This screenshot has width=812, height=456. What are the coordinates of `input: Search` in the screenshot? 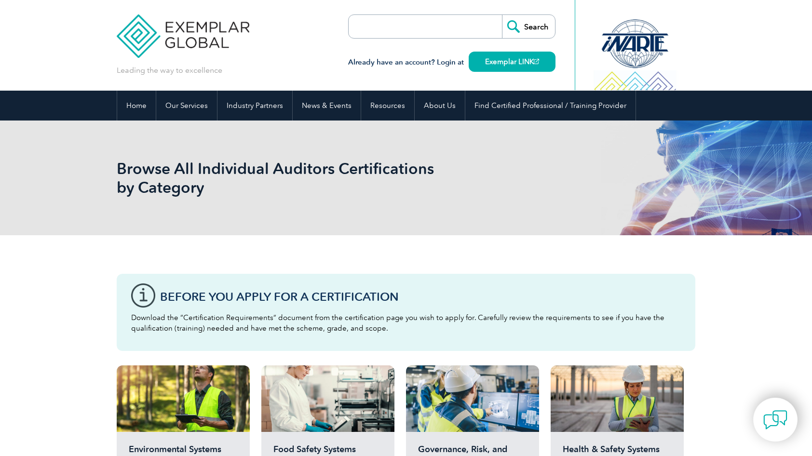 It's located at (529, 27).